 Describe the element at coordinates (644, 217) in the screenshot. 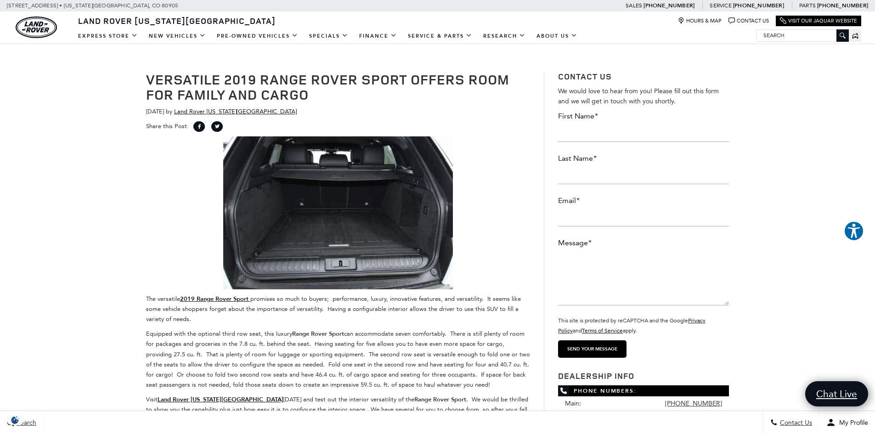

I see `input: Email*` at that location.